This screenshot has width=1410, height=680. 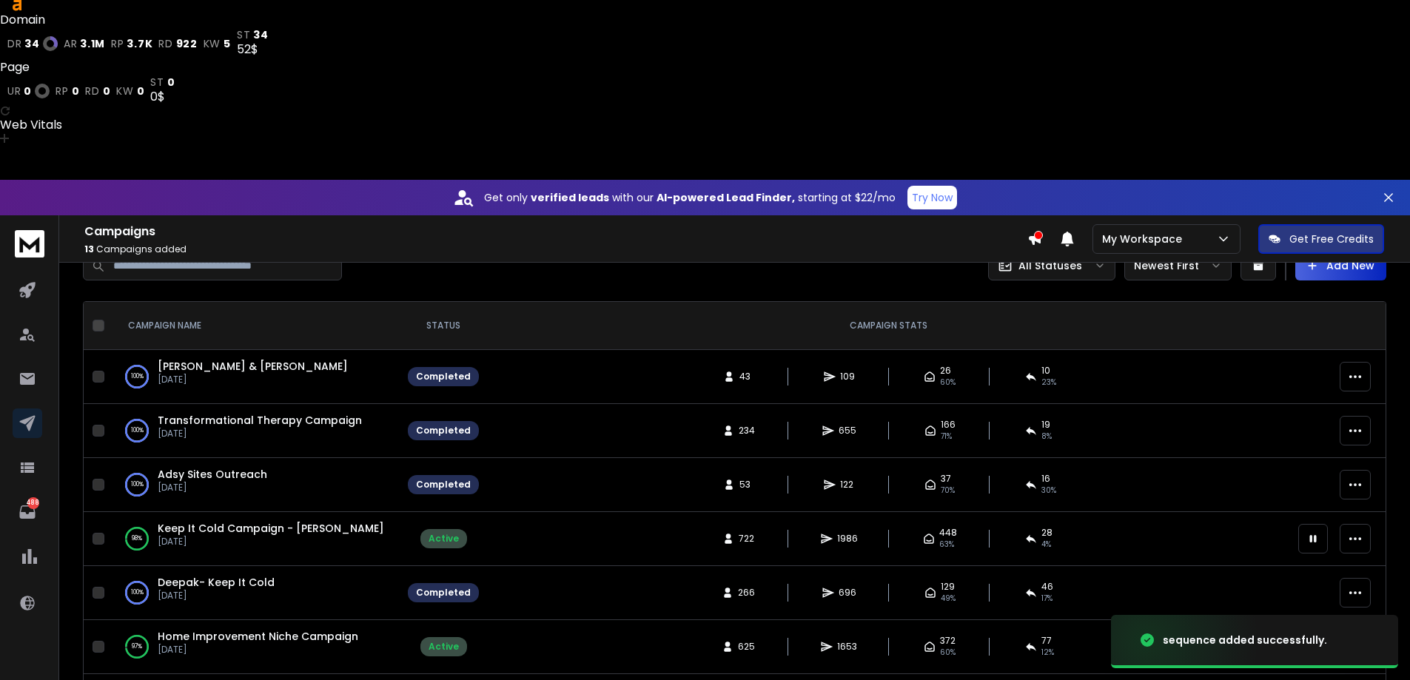 What do you see at coordinates (848, 377) in the screenshot?
I see `span: 109` at bounding box center [848, 377].